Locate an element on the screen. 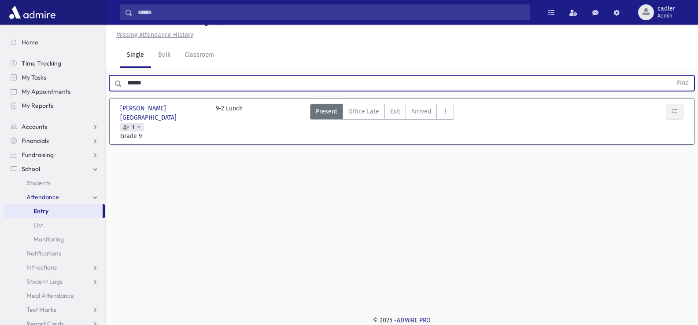  span: 1 is located at coordinates (133, 127).